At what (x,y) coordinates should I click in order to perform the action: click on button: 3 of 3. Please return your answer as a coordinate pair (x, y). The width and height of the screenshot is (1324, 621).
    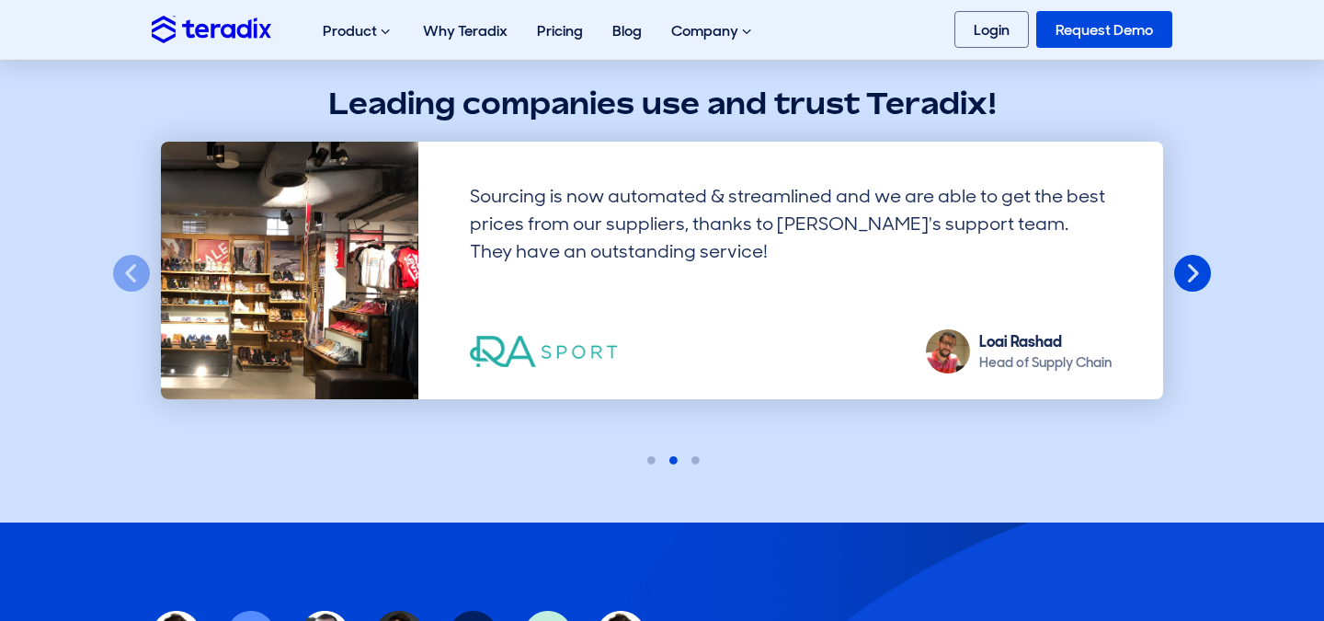
    Looking at the image, I should click on (684, 459).